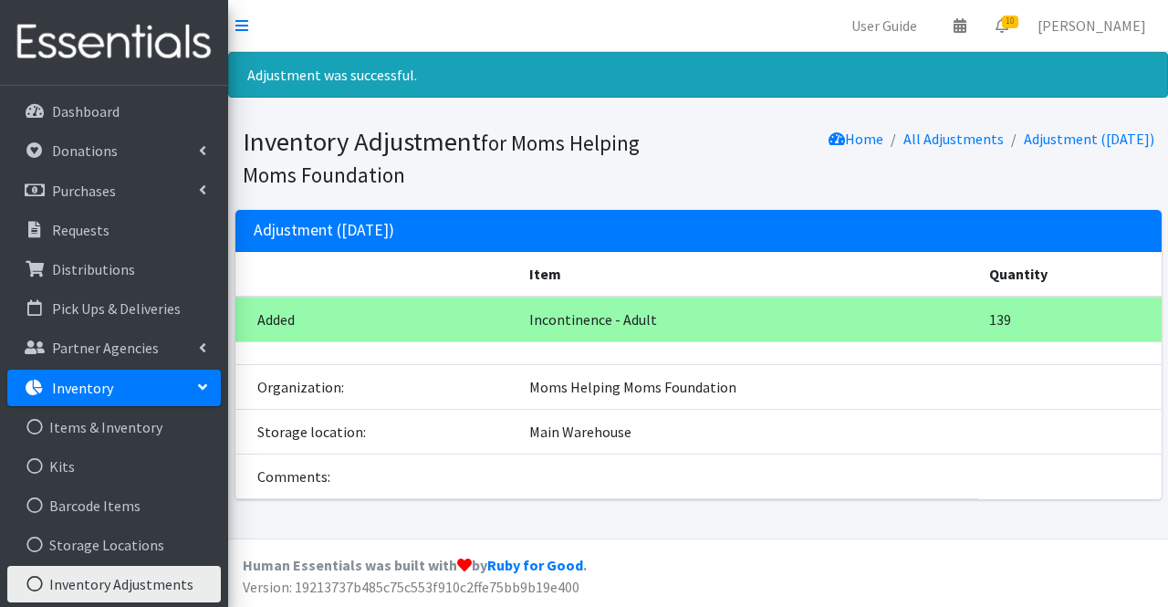 This screenshot has height=607, width=1168. I want to click on td: Main Warehouse, so click(748, 432).